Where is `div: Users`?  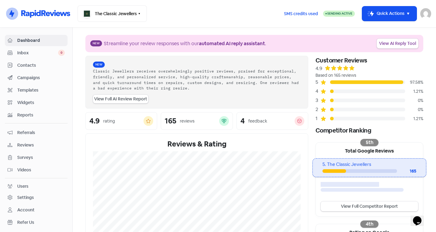
div: Users is located at coordinates (23, 186).